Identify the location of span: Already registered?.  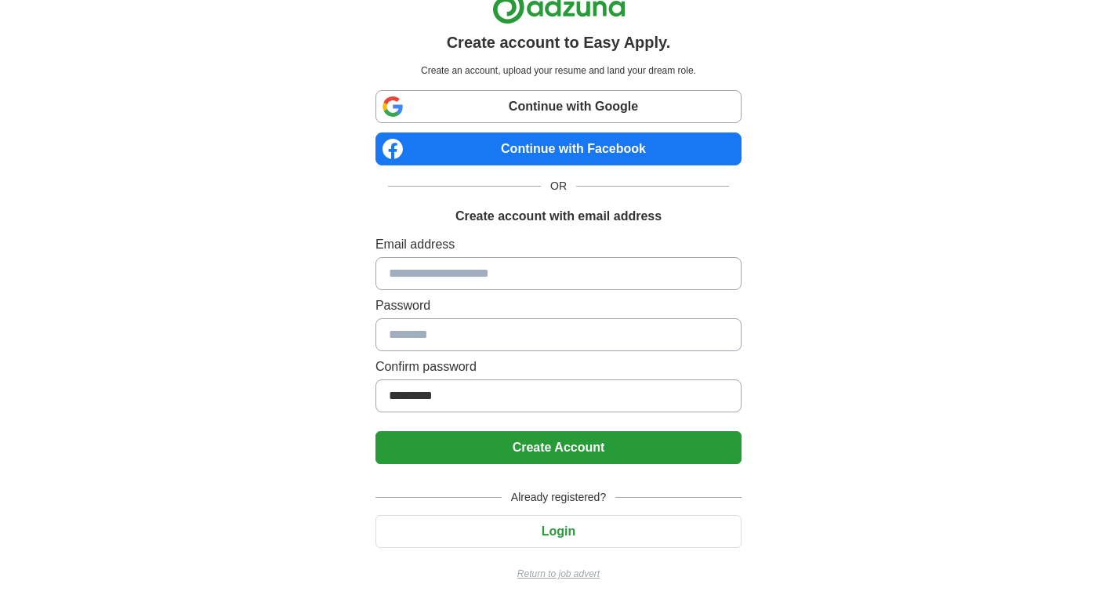
(558, 497).